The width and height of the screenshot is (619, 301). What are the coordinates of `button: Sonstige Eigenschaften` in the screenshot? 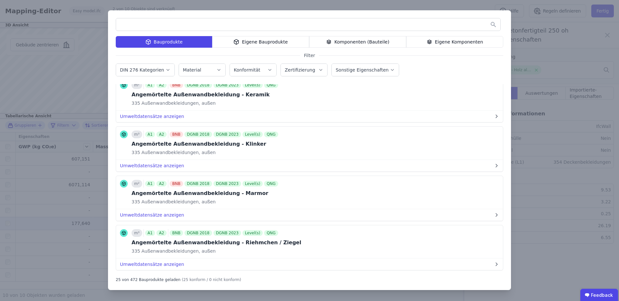 It's located at (365, 70).